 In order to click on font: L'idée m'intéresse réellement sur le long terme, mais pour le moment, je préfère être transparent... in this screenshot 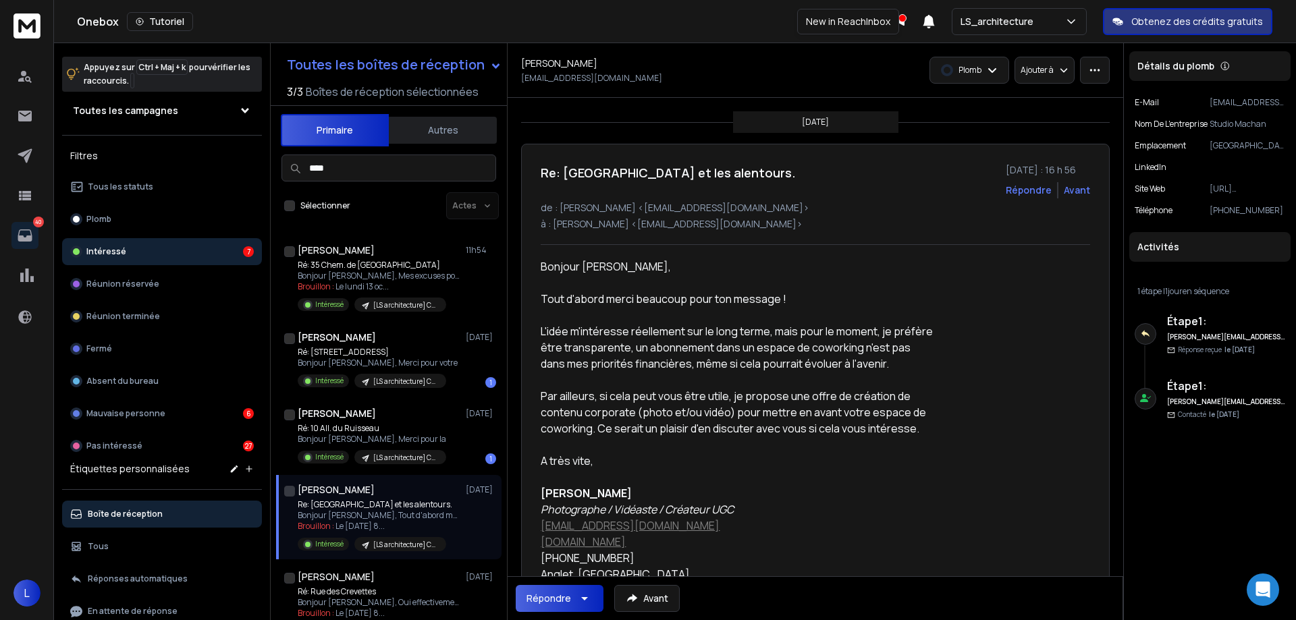, I will do `click(738, 348)`.